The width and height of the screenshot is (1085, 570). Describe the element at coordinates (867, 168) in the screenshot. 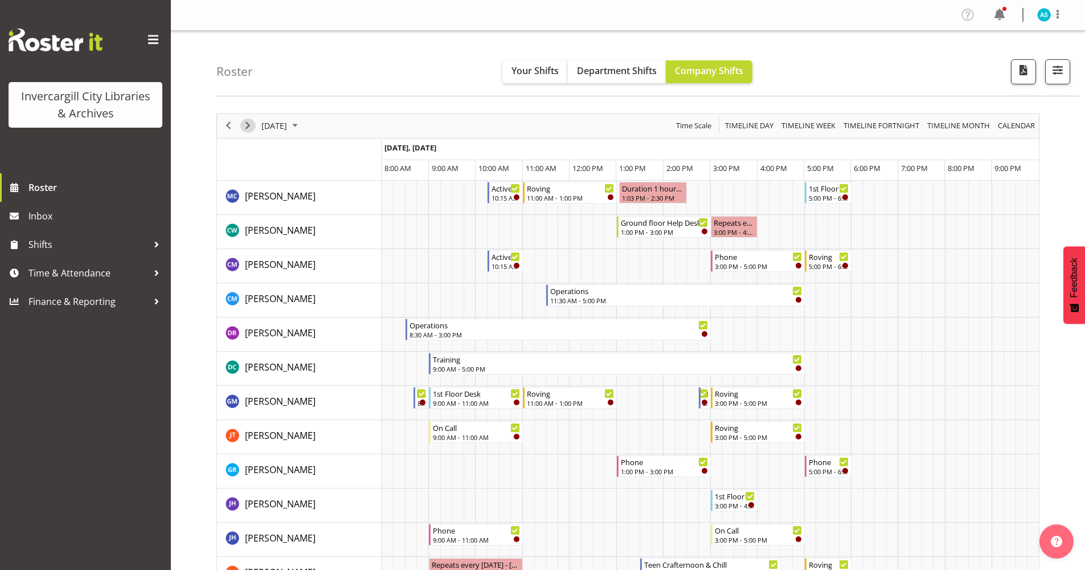

I see `span: 6:00 PM` at that location.